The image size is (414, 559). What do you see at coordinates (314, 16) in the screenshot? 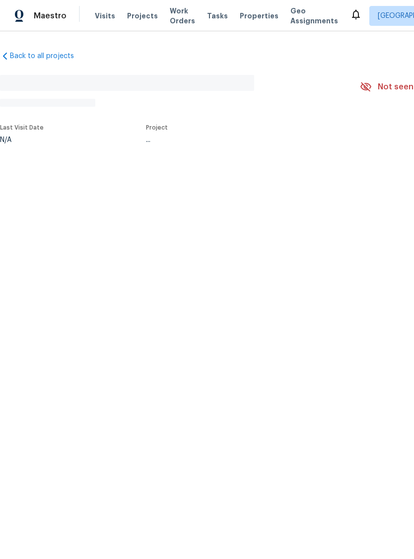
I see `span: Geo Assignments` at bounding box center [314, 16].